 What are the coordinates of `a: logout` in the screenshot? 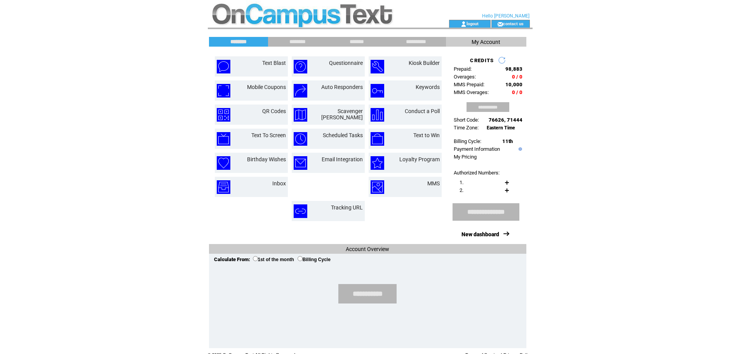 It's located at (472, 23).